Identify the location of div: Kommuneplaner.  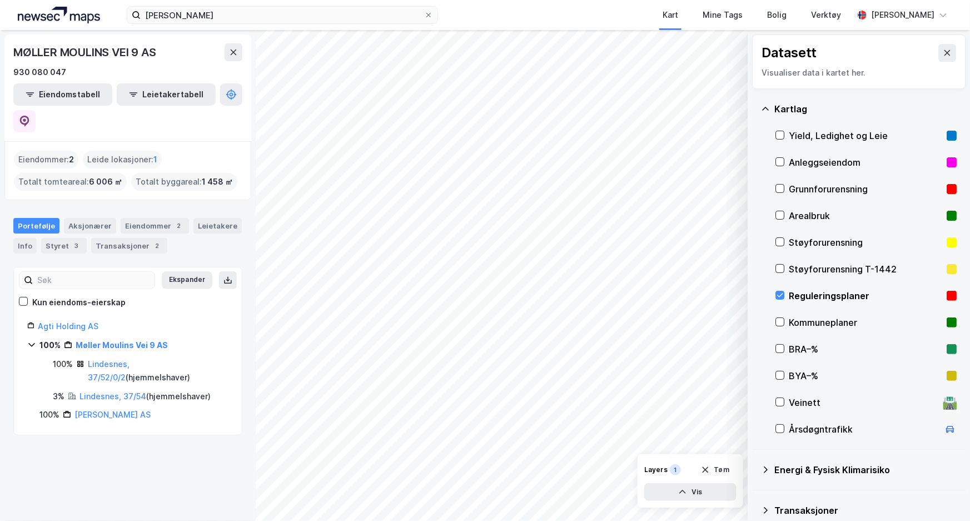
(866, 322).